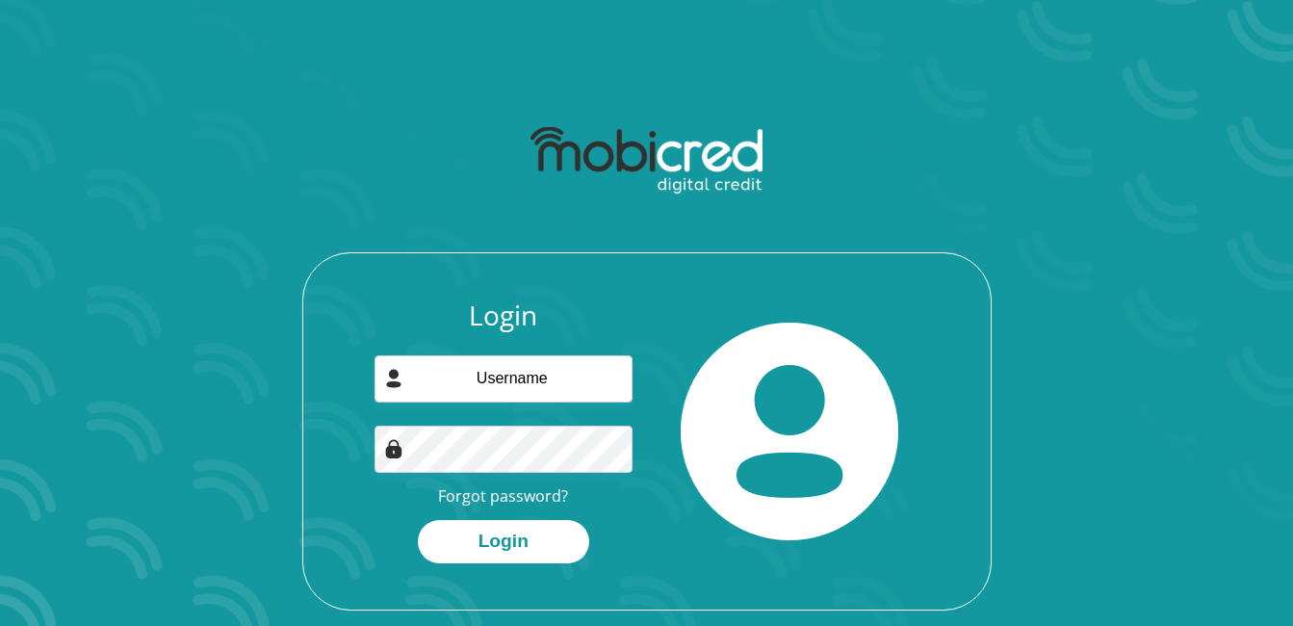  I want to click on h3: Login, so click(504, 316).